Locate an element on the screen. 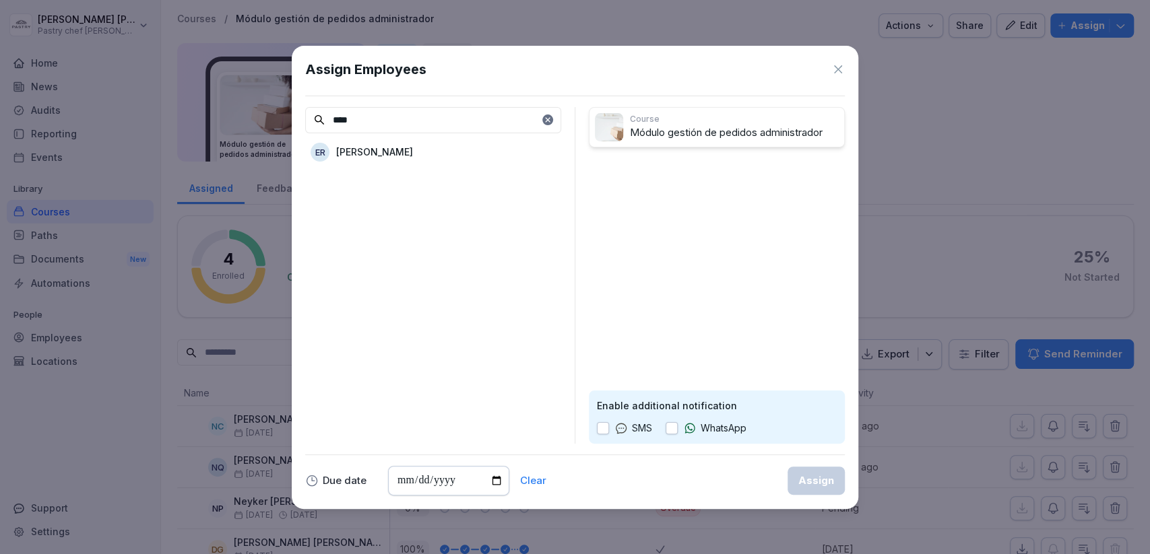 This screenshot has height=554, width=1150. div: Assign is located at coordinates (816, 481).